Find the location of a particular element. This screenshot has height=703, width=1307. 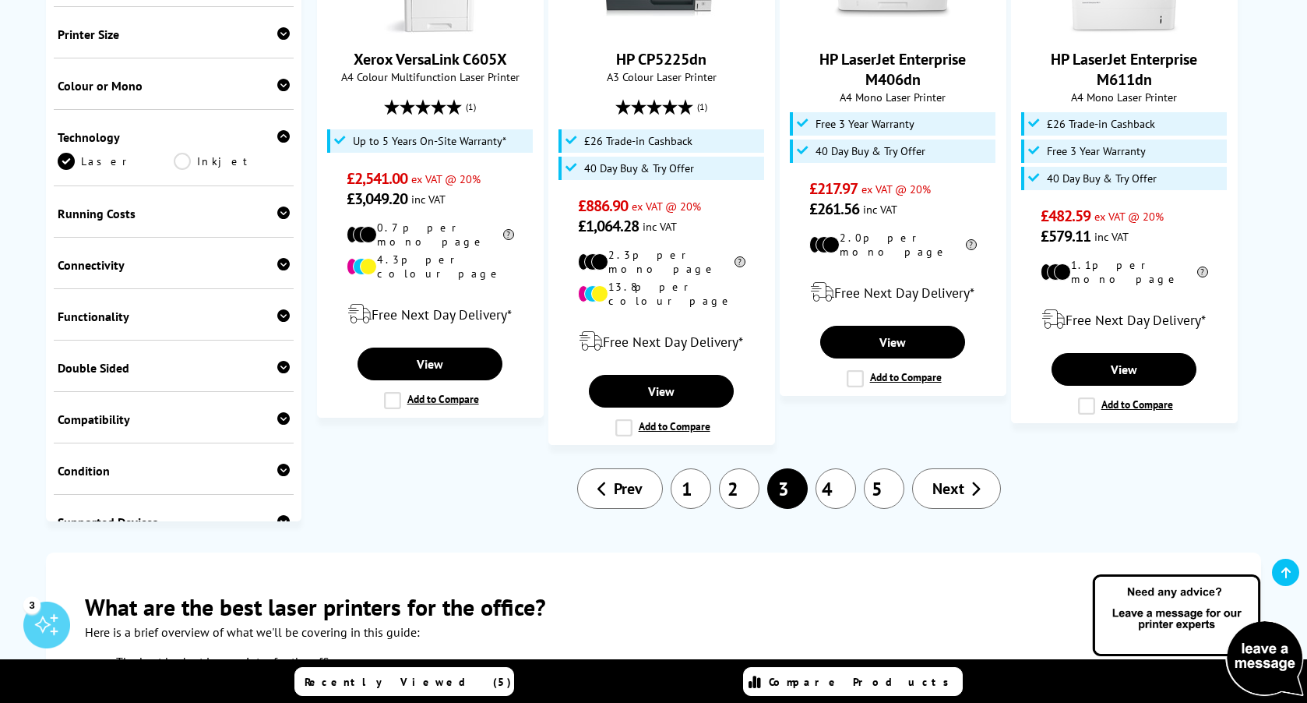

a: Laser is located at coordinates (115, 161).